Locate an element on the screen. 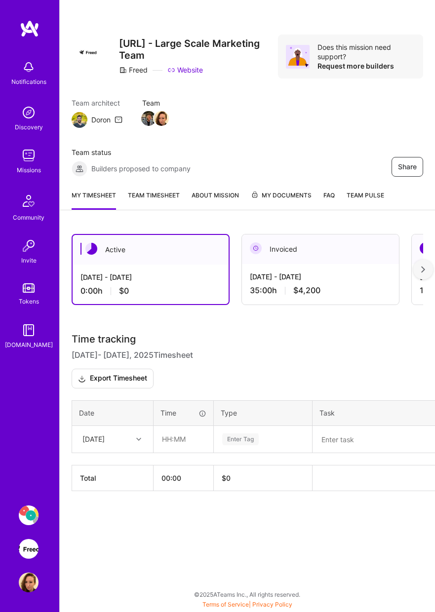  div: Freed is located at coordinates (133, 70).